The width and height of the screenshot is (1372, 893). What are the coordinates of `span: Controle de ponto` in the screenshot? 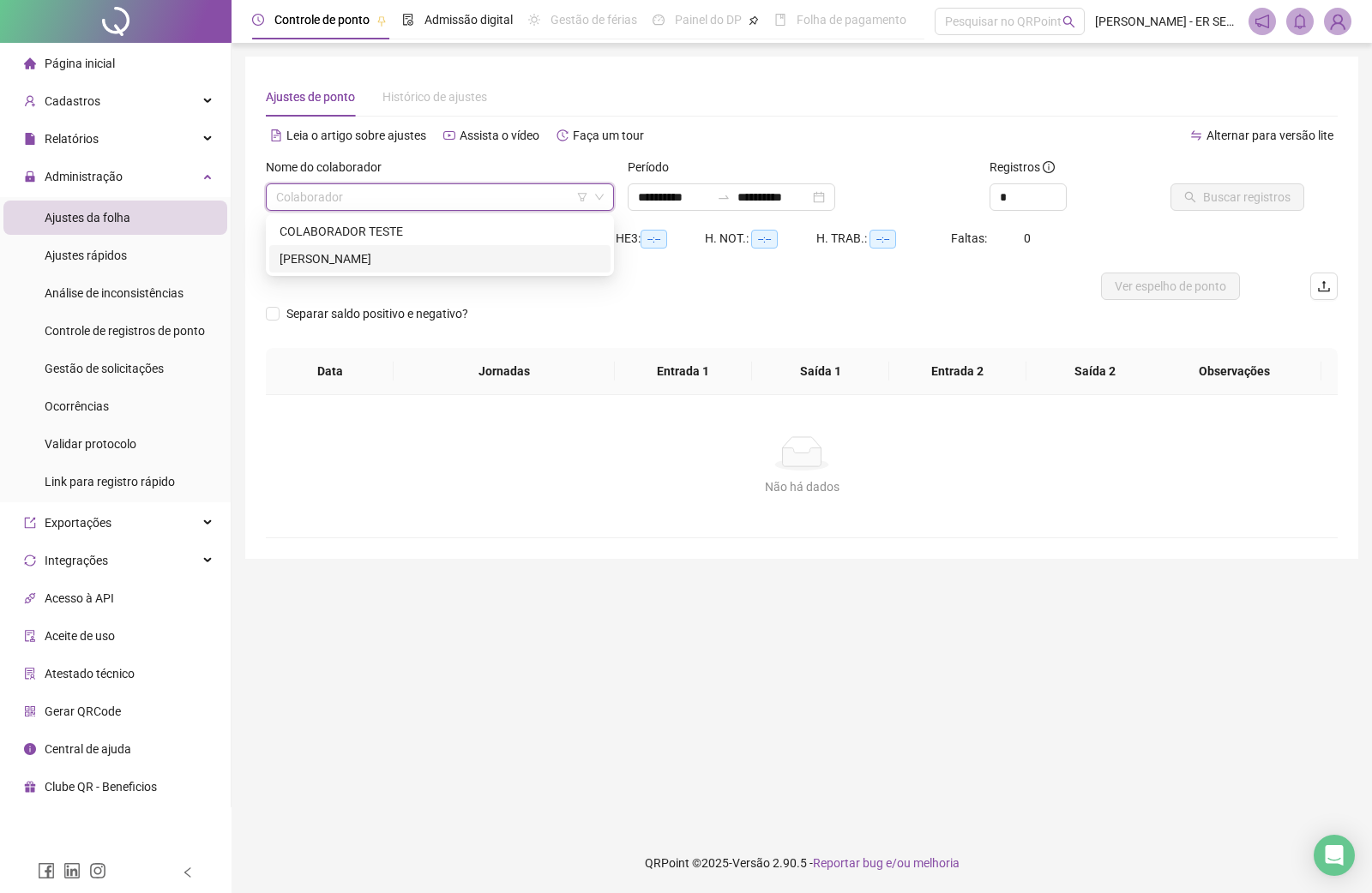 It's located at (322, 20).